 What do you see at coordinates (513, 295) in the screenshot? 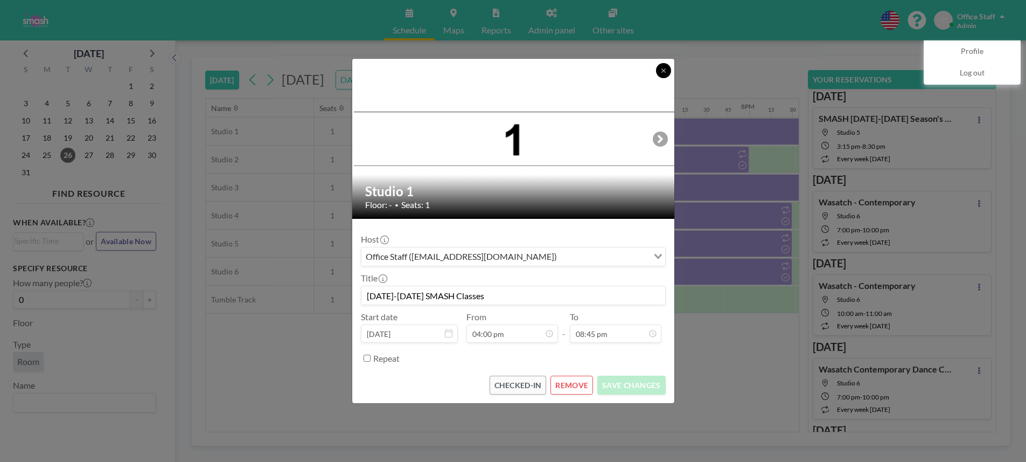
I see `input: (No title)` at bounding box center [513, 295].